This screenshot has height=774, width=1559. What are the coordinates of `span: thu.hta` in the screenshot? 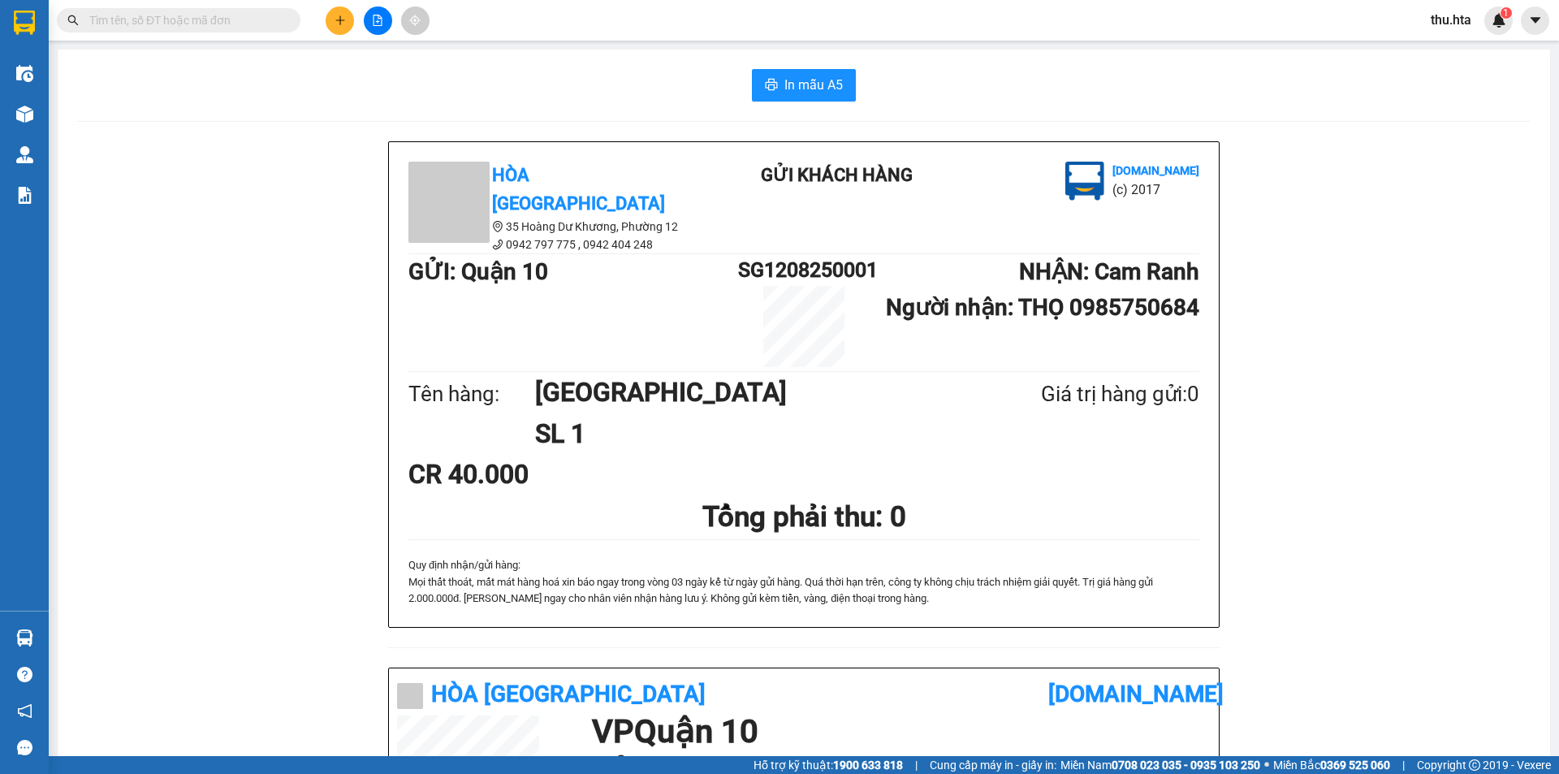 It's located at (1451, 19).